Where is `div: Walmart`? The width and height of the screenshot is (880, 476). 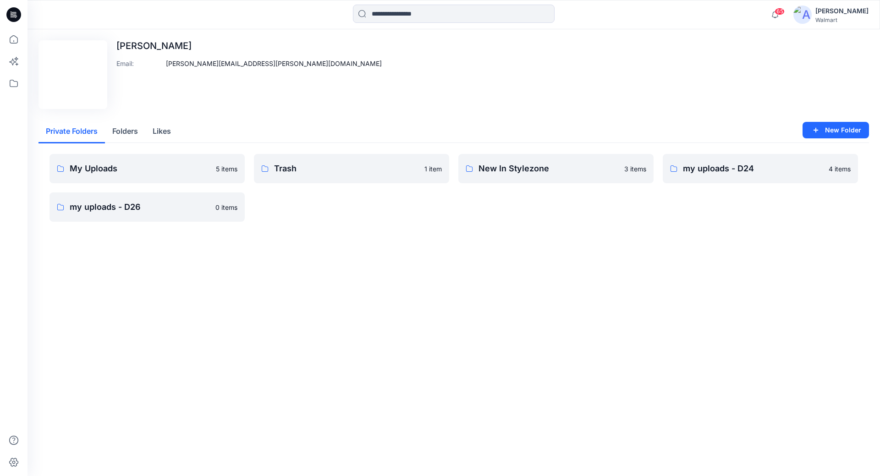 div: Walmart is located at coordinates (842, 20).